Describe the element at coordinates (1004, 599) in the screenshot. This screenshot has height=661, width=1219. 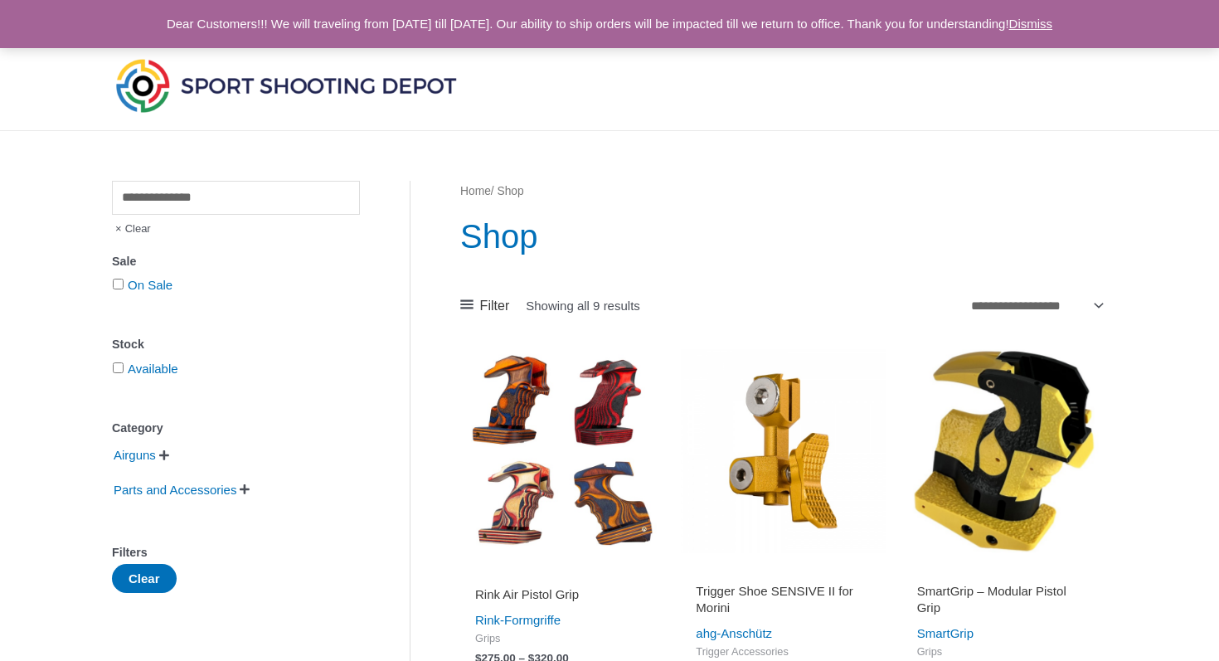
I see `h2: SmartGrip – Modular Pistol Grip` at that location.